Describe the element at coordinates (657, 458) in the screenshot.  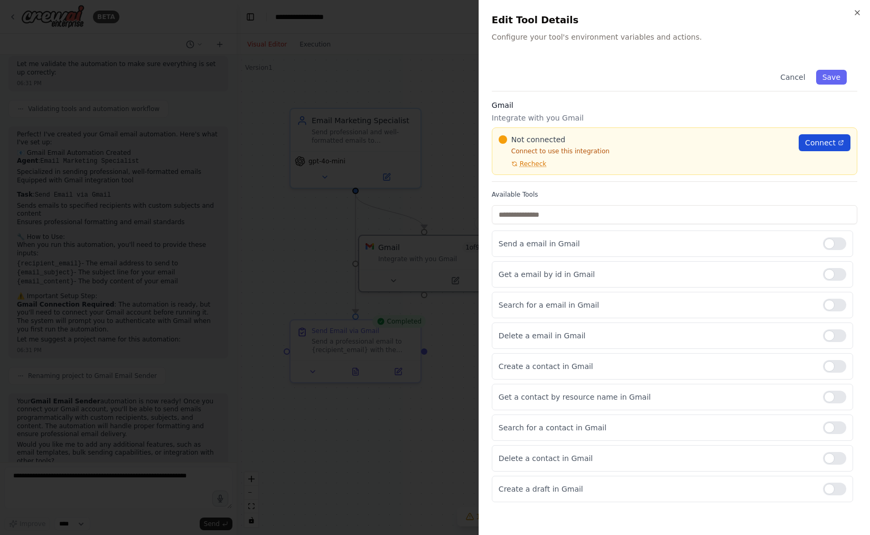
I see `p: Delete a contact in Gmail` at that location.